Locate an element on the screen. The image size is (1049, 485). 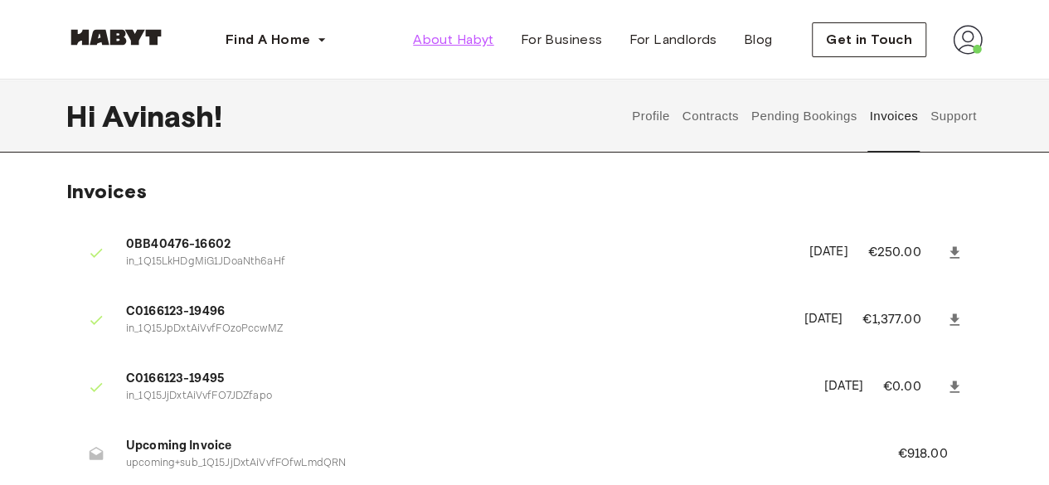
p: in_1Q15JpDxtAiVvfFOzoPccwMZ is located at coordinates (455, 329).